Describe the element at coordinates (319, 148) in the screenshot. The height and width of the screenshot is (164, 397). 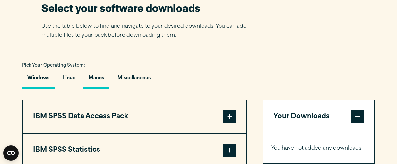
I see `div: Your Downloads` at that location.